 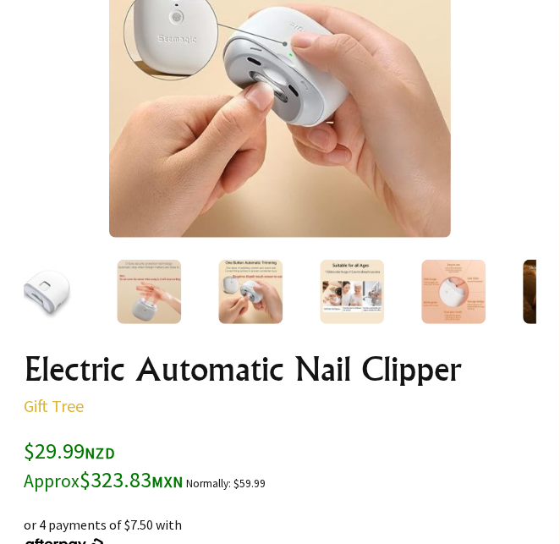 What do you see at coordinates (103, 464) in the screenshot?
I see `span: $29.99 $323.83` at bounding box center [103, 464].